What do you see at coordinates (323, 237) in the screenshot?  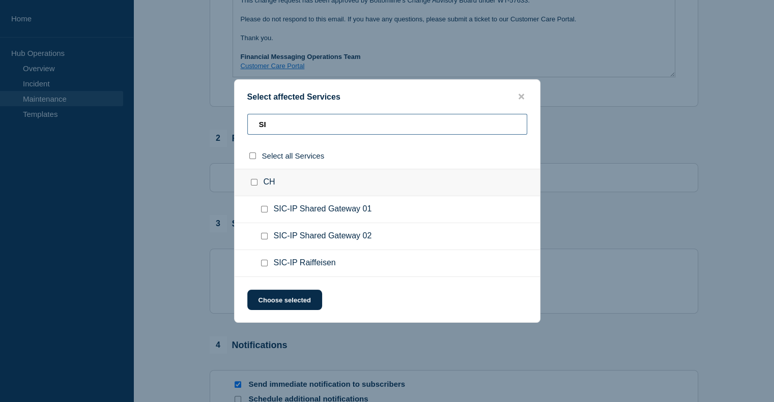 I see `span: SIC-IP Shared Gateway 02` at bounding box center [323, 237].